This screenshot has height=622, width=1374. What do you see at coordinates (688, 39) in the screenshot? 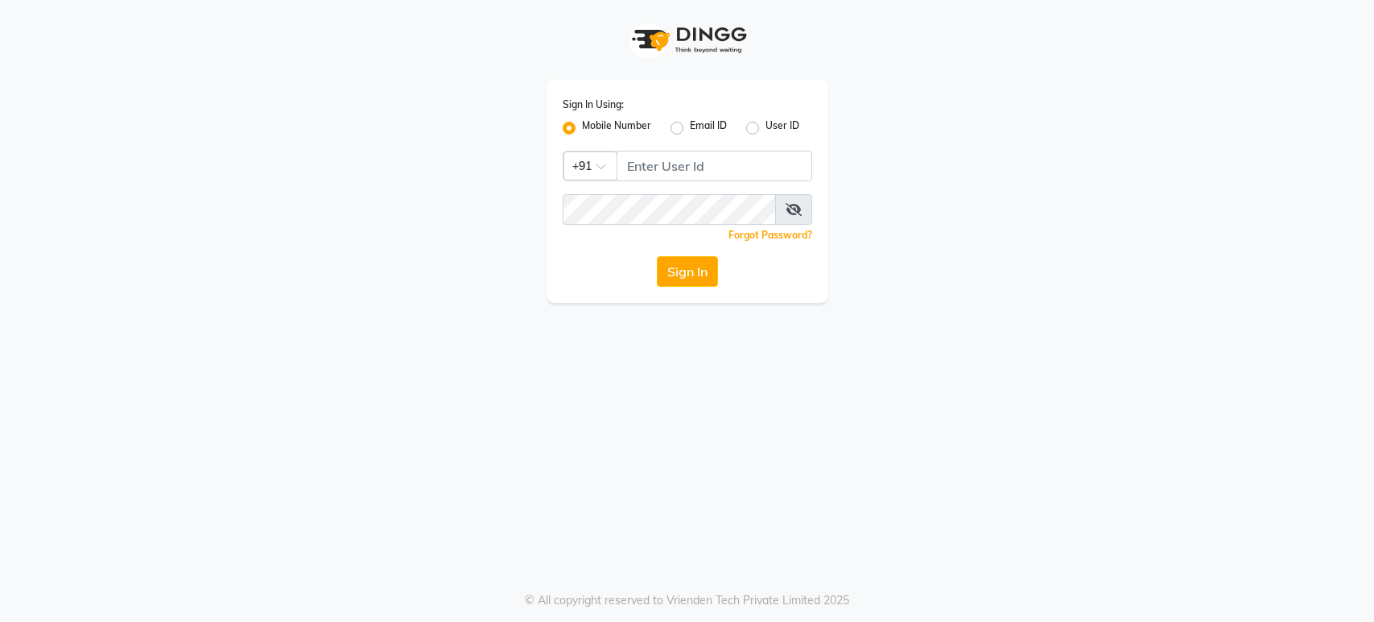
I see `img: logo1.svg` at bounding box center [688, 39].